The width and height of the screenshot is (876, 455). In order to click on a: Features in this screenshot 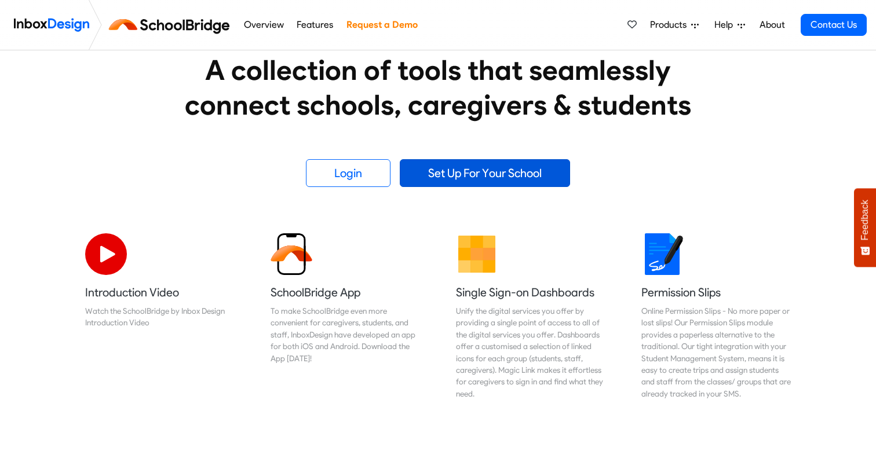, I will do `click(315, 25)`.